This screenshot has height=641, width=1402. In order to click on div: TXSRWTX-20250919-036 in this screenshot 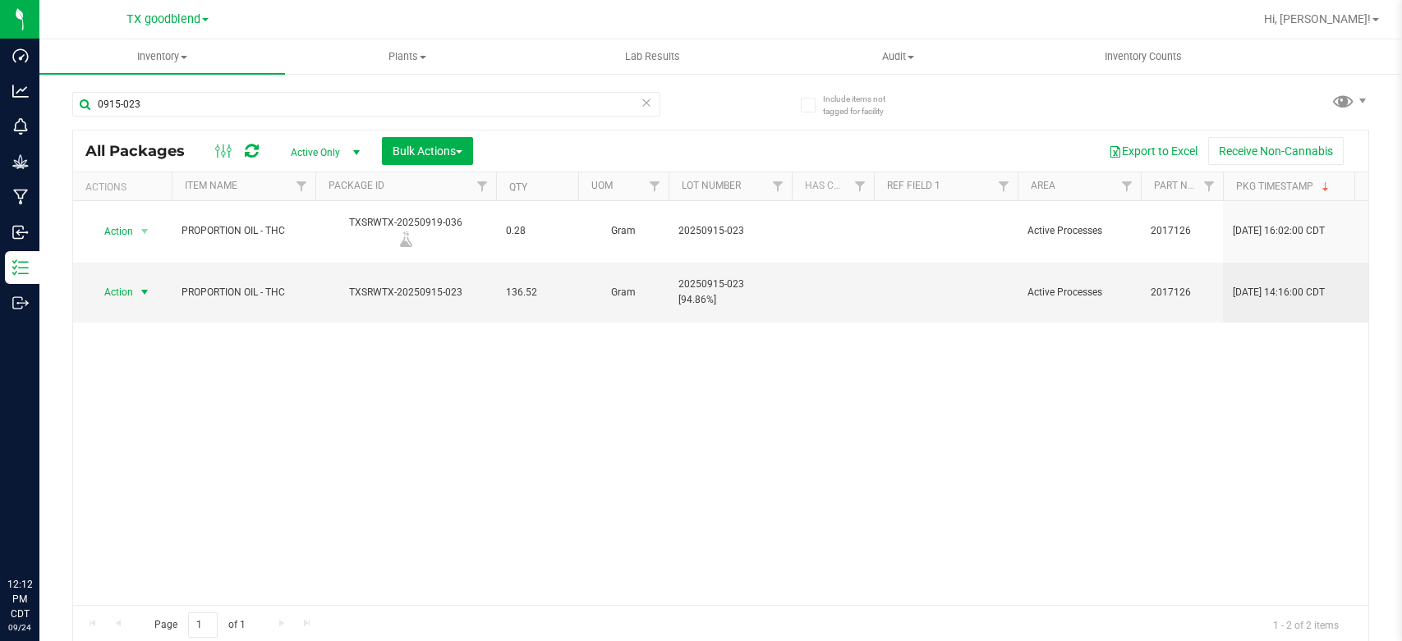, I will do `click(406, 231)`.